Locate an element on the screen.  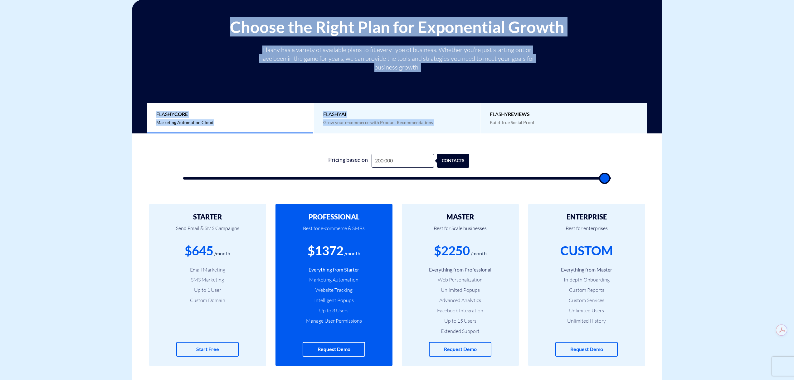
li: Everything from Master is located at coordinates (587, 270).